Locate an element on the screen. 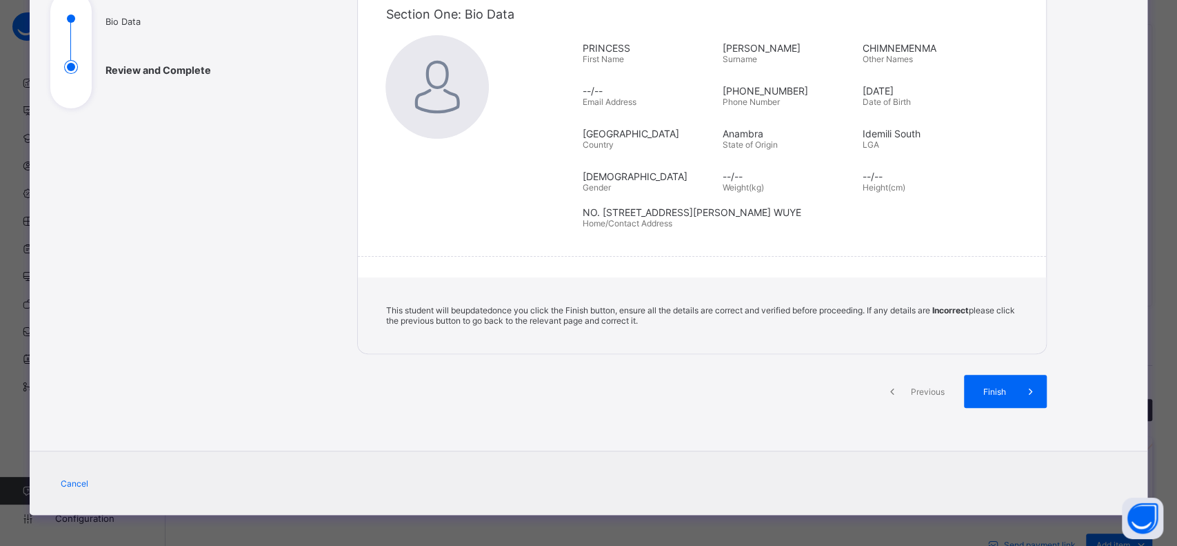  span: First Name is located at coordinates (604, 59).